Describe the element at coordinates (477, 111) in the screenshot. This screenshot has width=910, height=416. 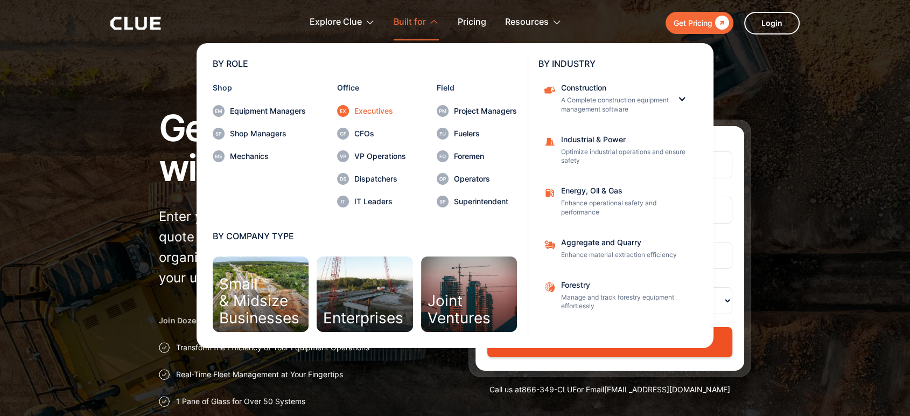
I see `a: Project Managers` at that location.